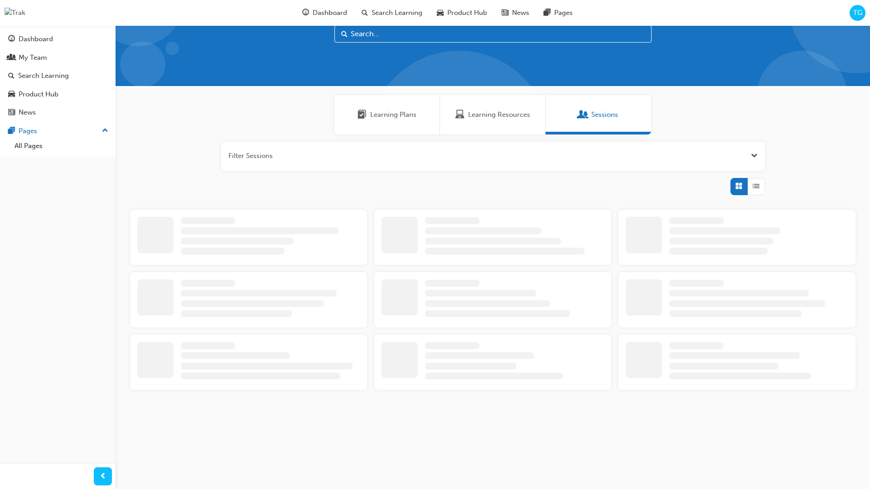  What do you see at coordinates (103, 477) in the screenshot?
I see `span: prev-icon` at bounding box center [103, 477].